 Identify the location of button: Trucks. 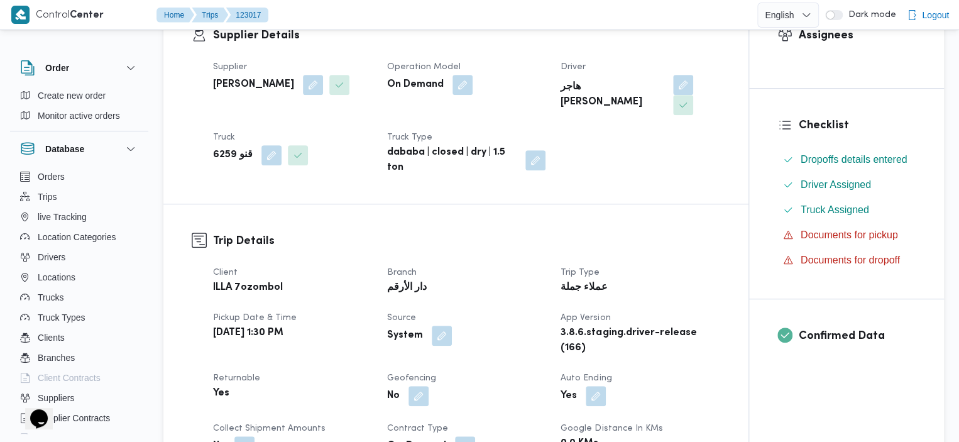
(79, 297).